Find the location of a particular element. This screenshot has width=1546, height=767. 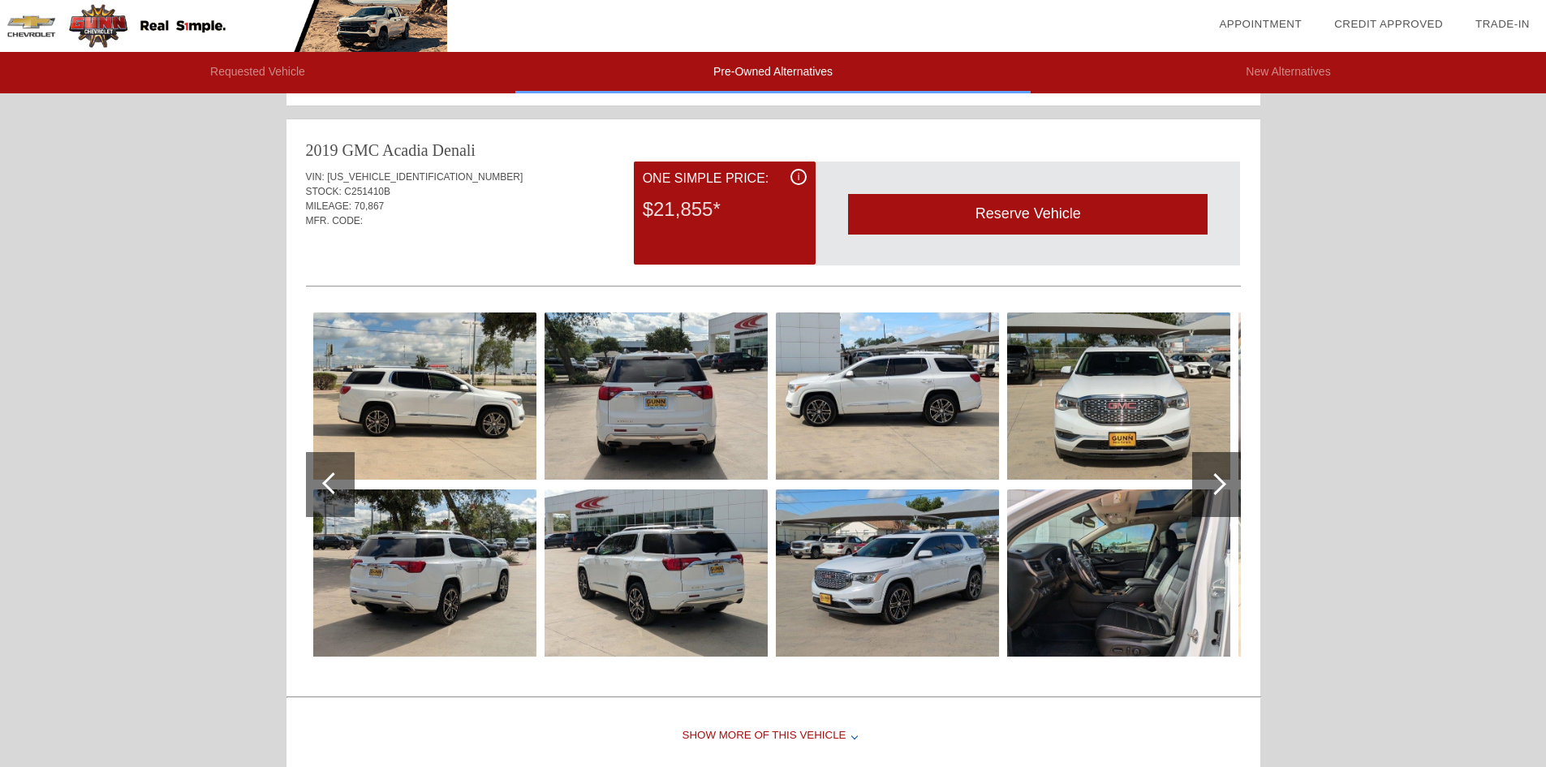

span: STOCK: is located at coordinates (324, 191).